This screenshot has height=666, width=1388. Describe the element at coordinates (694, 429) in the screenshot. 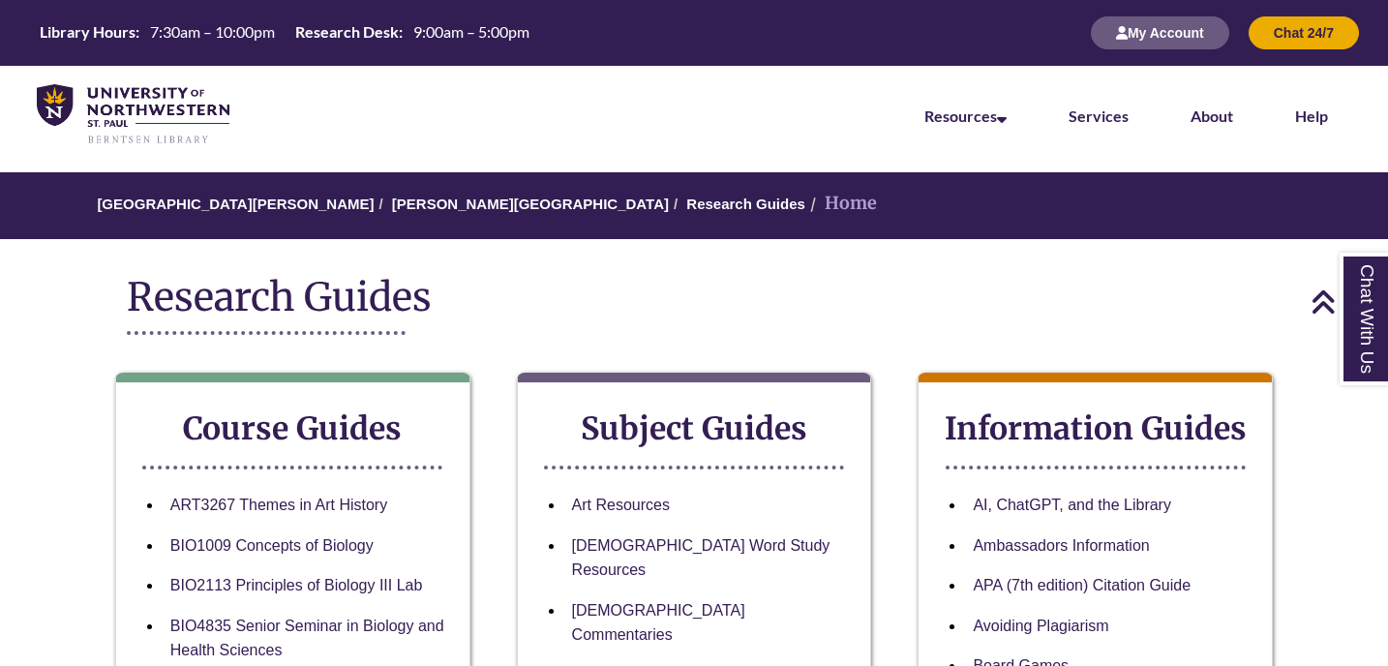

I see `strong: Subject Guides` at that location.